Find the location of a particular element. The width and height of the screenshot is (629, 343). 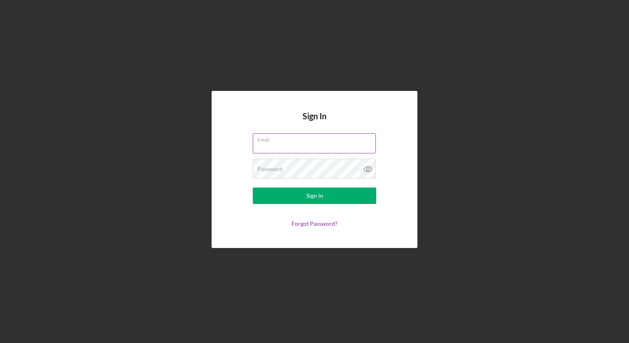

label: Email is located at coordinates (317, 138).